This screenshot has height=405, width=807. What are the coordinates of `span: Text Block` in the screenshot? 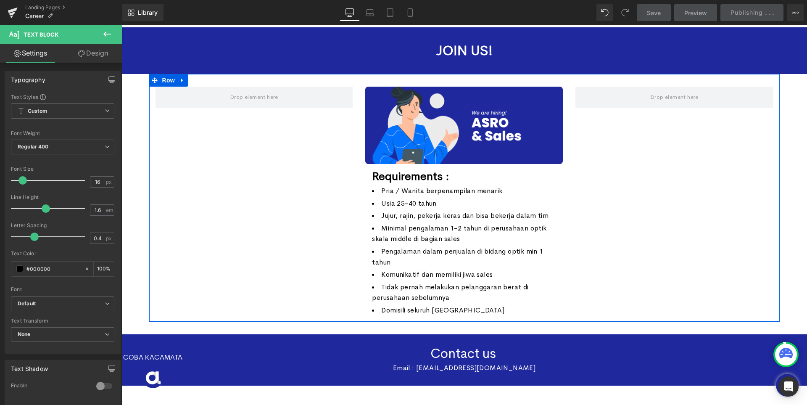 It's located at (41, 34).